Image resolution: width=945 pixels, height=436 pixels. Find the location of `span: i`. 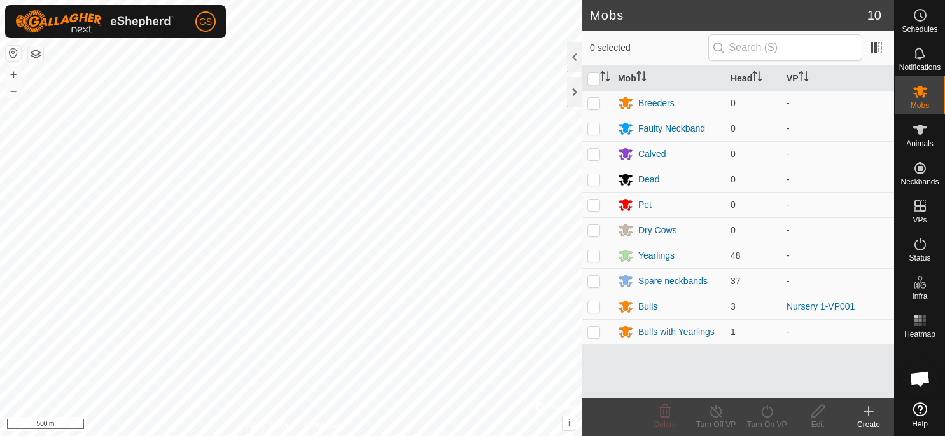

span: i is located at coordinates (569, 423).